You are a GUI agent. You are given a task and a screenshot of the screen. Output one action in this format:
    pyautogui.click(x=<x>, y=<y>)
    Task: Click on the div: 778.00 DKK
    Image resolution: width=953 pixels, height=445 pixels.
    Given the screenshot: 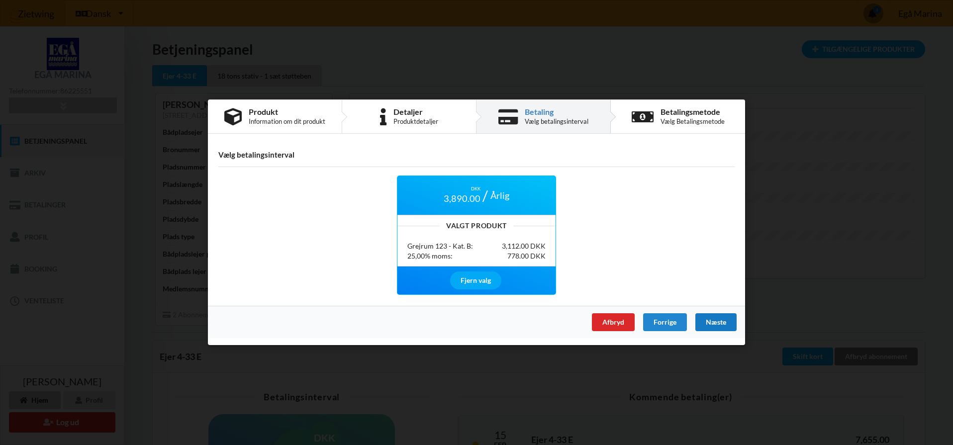 What is the action you would take?
    pyautogui.click(x=526, y=256)
    